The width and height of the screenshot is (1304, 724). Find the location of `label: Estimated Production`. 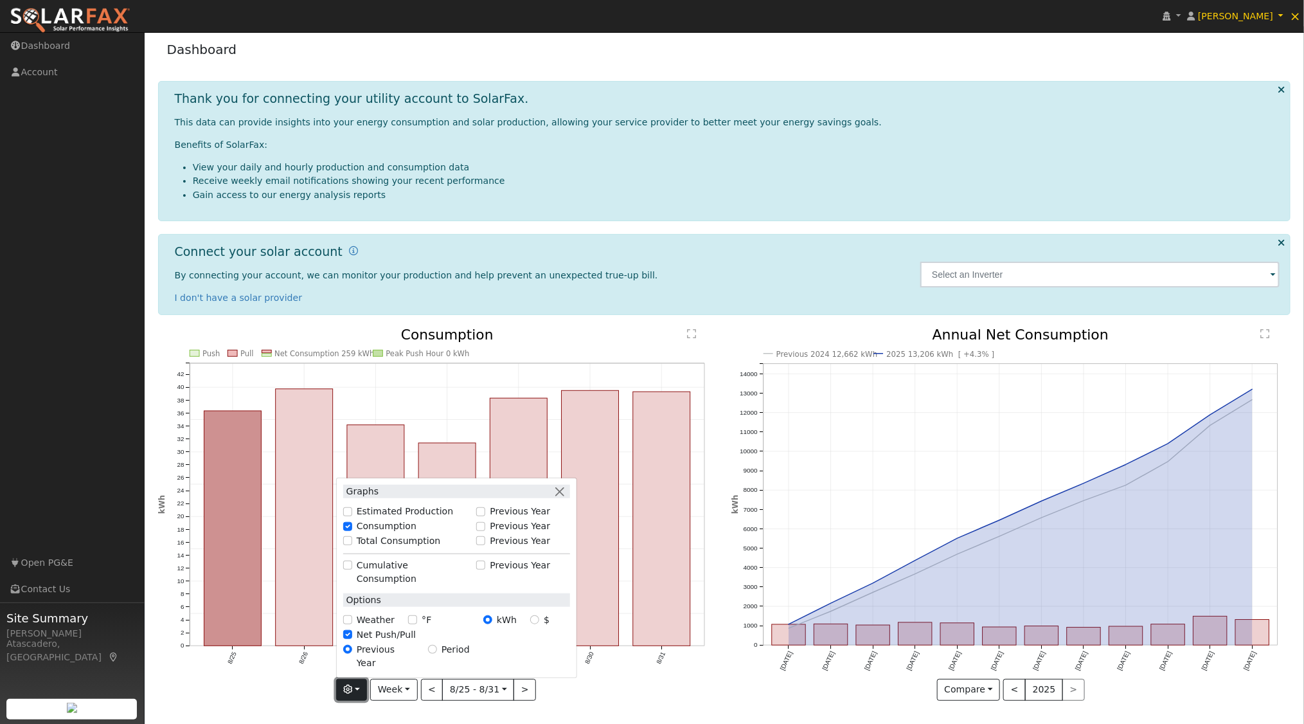

label: Estimated Production is located at coordinates (405, 511).